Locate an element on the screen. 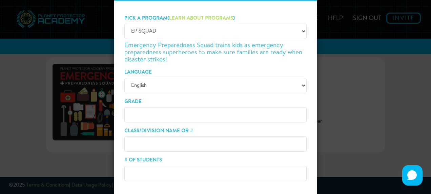 This screenshot has height=194, width=431. label: Grade is located at coordinates (133, 102).